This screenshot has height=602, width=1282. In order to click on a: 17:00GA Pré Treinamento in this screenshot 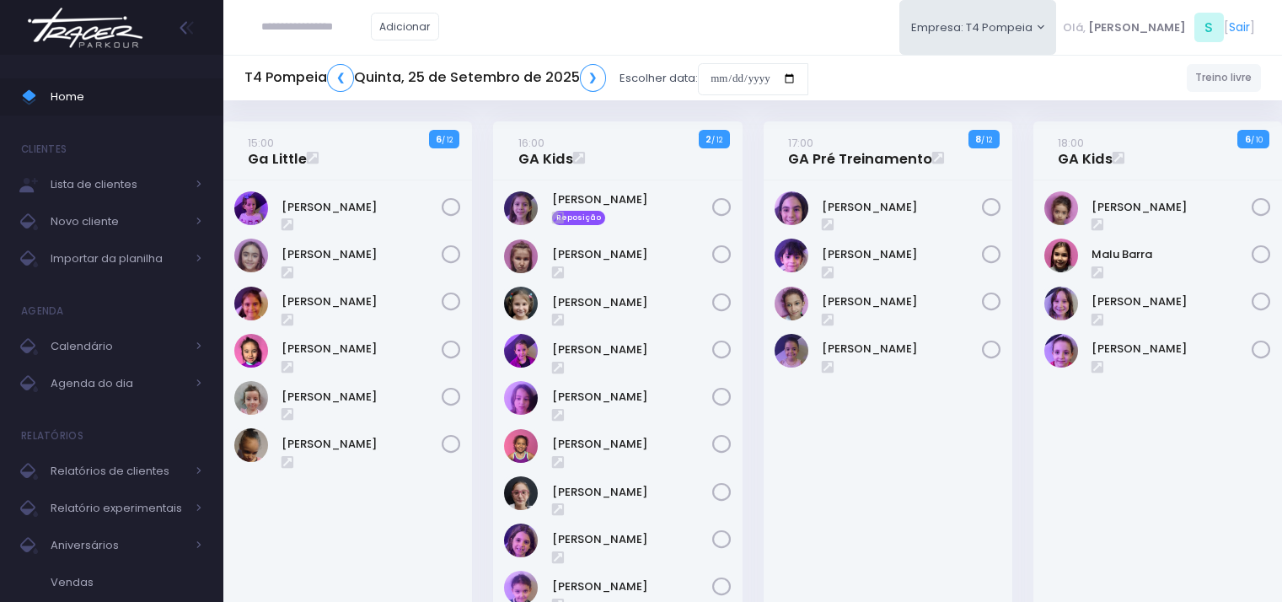, I will do `click(859, 151)`.